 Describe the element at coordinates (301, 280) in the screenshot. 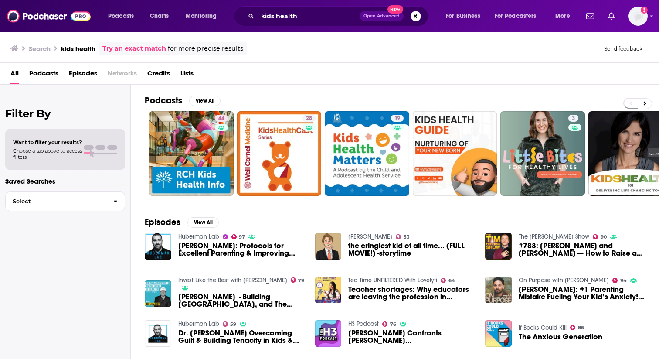

I see `span: 79` at that location.